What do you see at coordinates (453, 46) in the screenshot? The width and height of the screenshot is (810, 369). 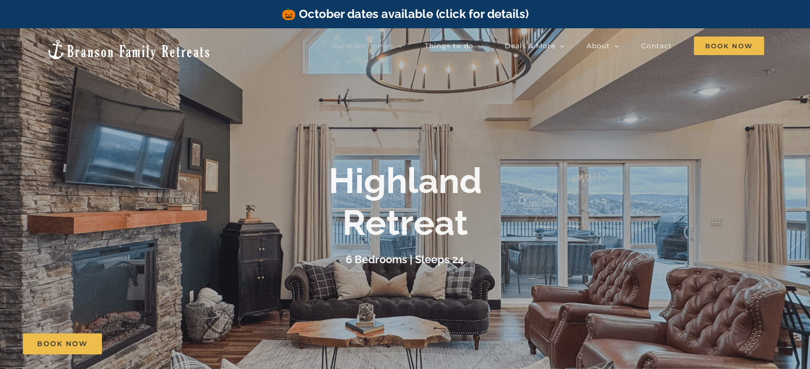 I see `a: Things to do` at bounding box center [453, 46].